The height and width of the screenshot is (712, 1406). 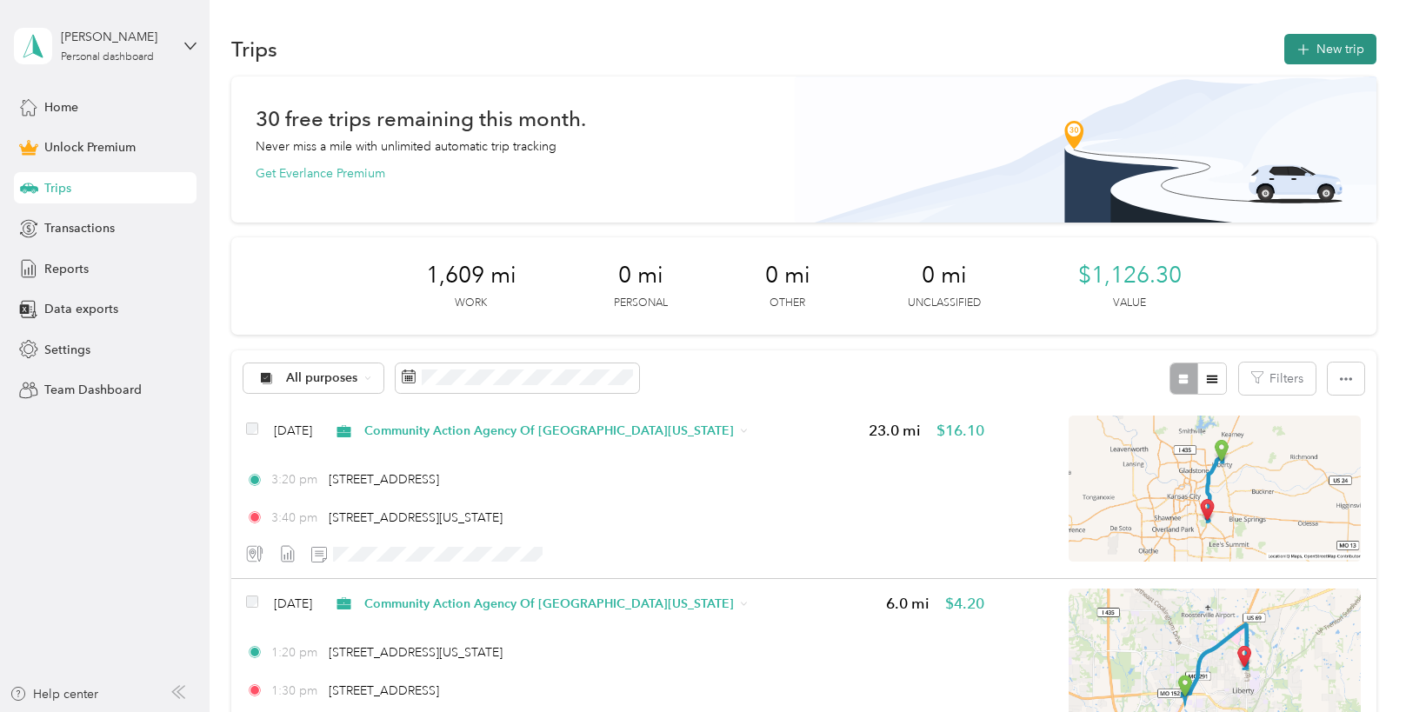 What do you see at coordinates (322, 378) in the screenshot?
I see `span: All purposes` at bounding box center [322, 378].